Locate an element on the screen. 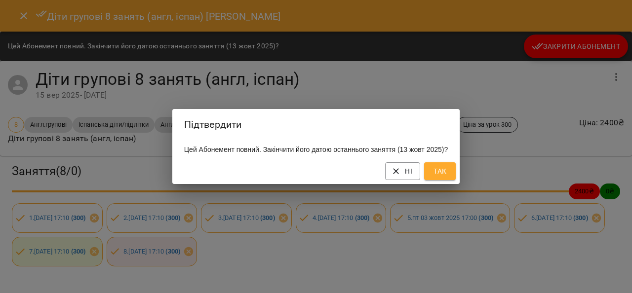  span: Ні is located at coordinates (402, 171).